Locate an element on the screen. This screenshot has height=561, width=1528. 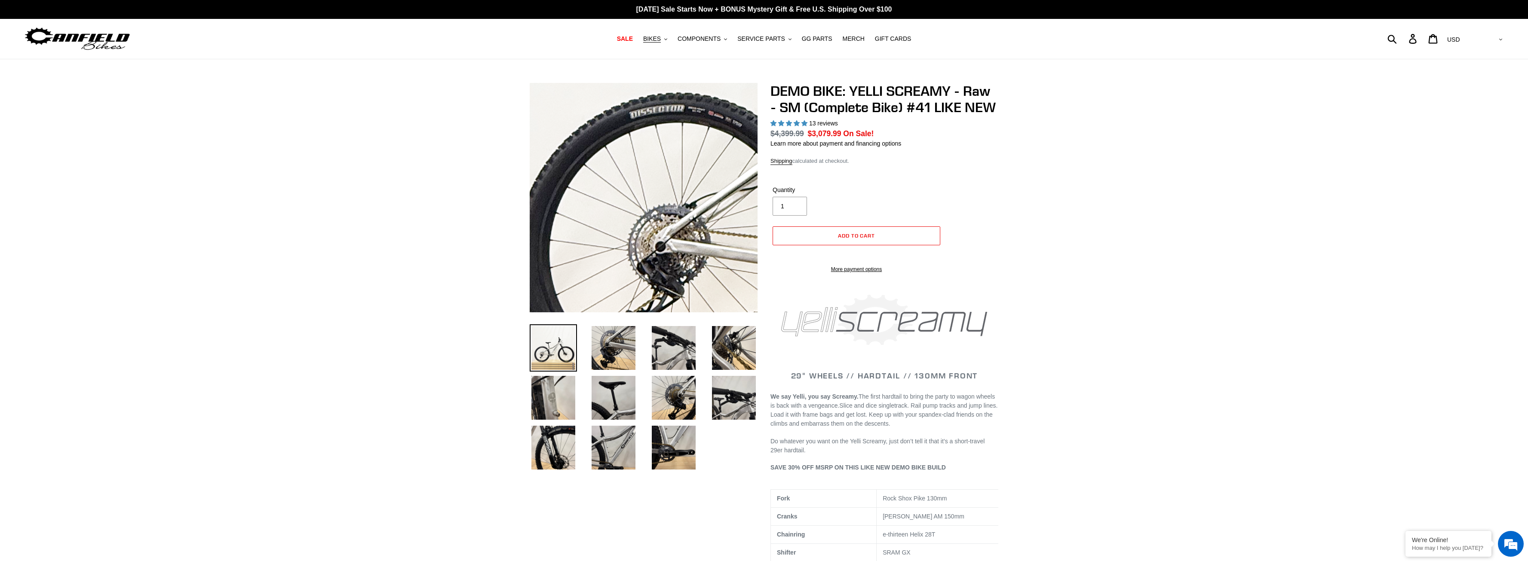
div: calculated at checkout. is located at coordinates (884, 161).